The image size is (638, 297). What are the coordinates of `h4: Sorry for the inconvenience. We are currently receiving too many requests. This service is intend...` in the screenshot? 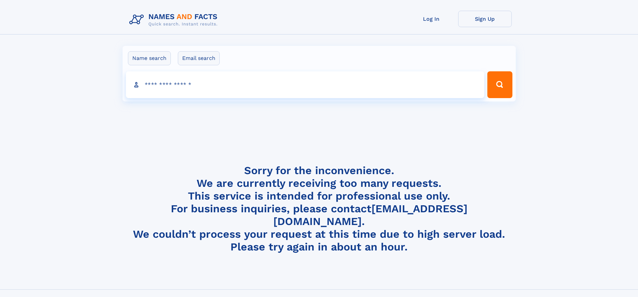 It's located at (319, 209).